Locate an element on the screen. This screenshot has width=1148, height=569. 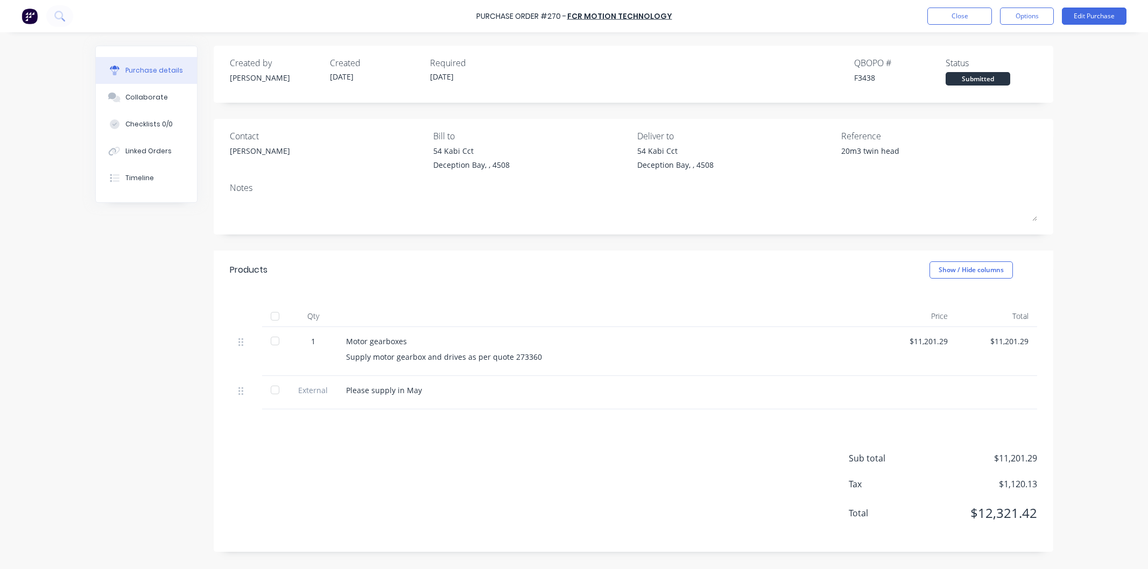
span: $1,120.13 is located at coordinates (983, 484).